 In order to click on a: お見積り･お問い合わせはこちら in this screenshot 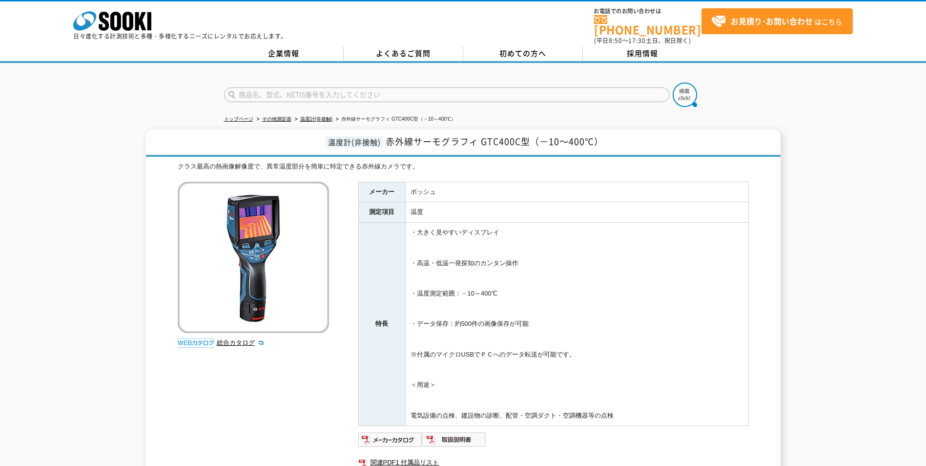, I will do `click(777, 21)`.